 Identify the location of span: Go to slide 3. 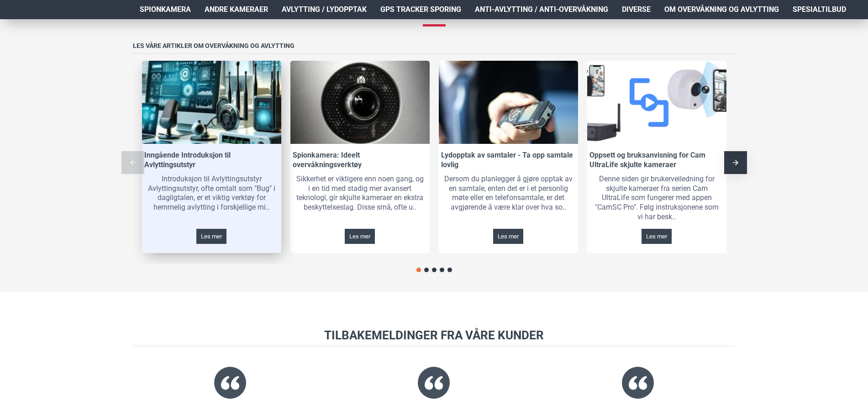
(434, 270).